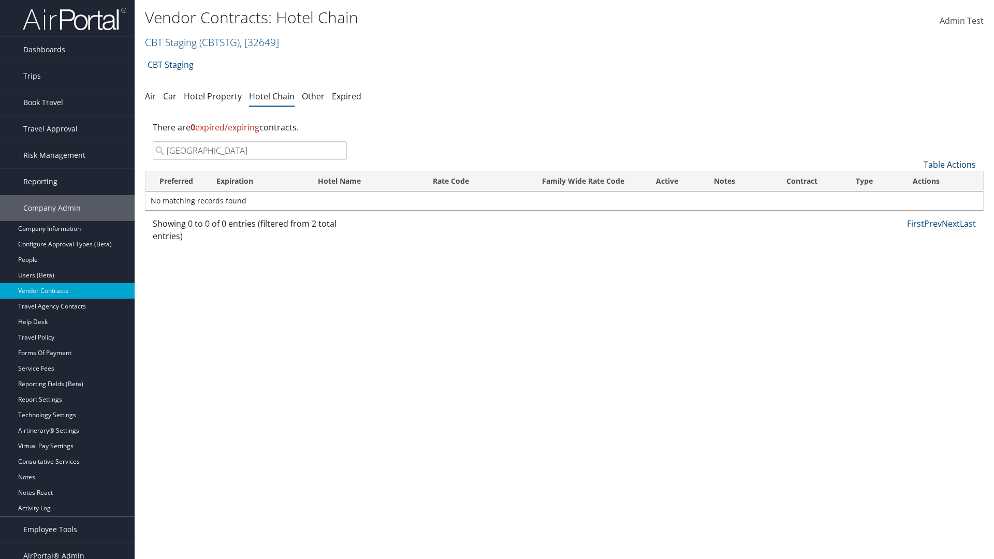  Describe the element at coordinates (50, 529) in the screenshot. I see `span: Employee Tools` at that location.